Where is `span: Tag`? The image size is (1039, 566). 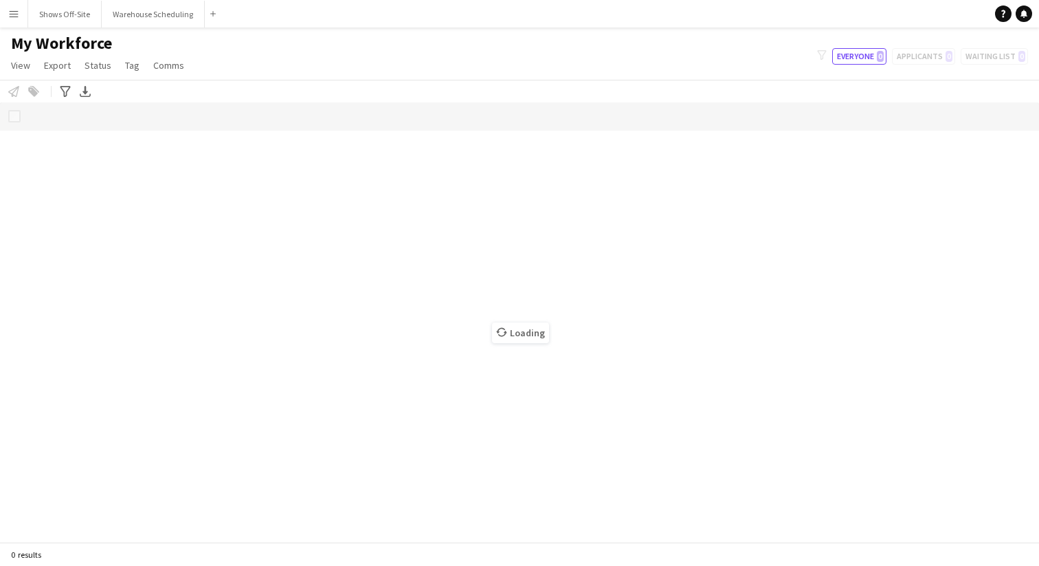 span: Tag is located at coordinates (132, 65).